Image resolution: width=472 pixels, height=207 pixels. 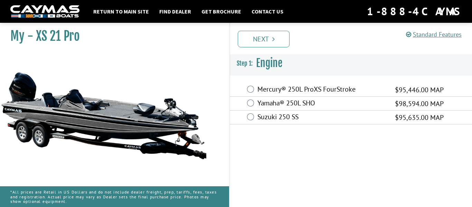 I want to click on ul: Pagination, so click(x=353, y=38).